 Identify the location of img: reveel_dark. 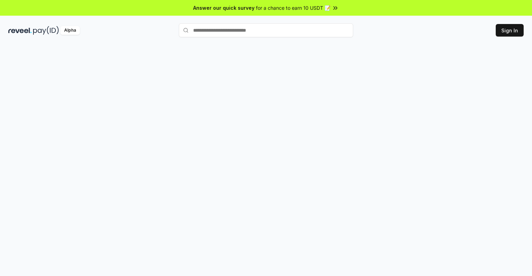
(20, 30).